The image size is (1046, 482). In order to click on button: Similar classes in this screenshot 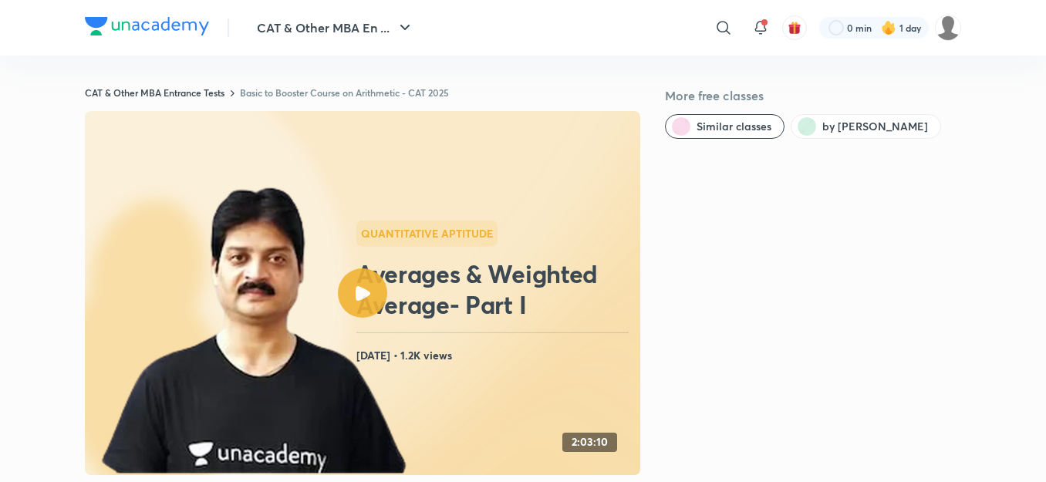, I will do `click(724, 127)`.